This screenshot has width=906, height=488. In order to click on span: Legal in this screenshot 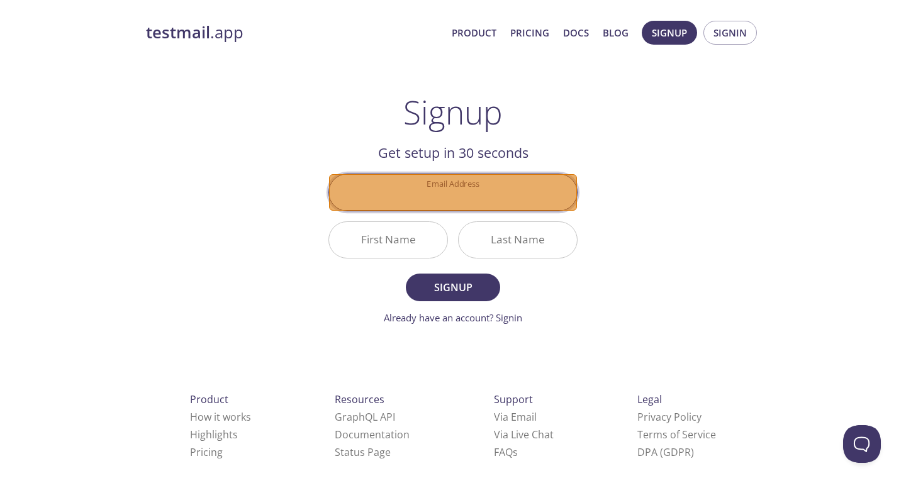, I will do `click(649, 399)`.